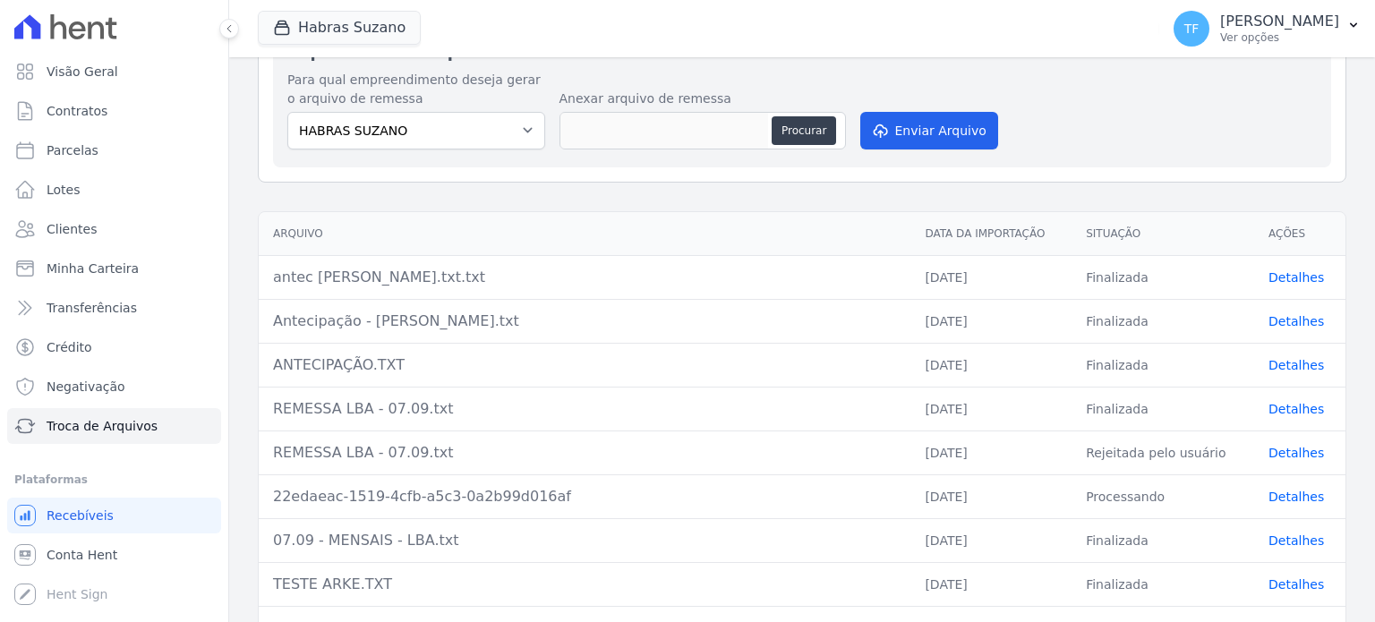 The width and height of the screenshot is (1375, 622). Describe the element at coordinates (92, 269) in the screenshot. I see `span: Minha Carteira` at that location.